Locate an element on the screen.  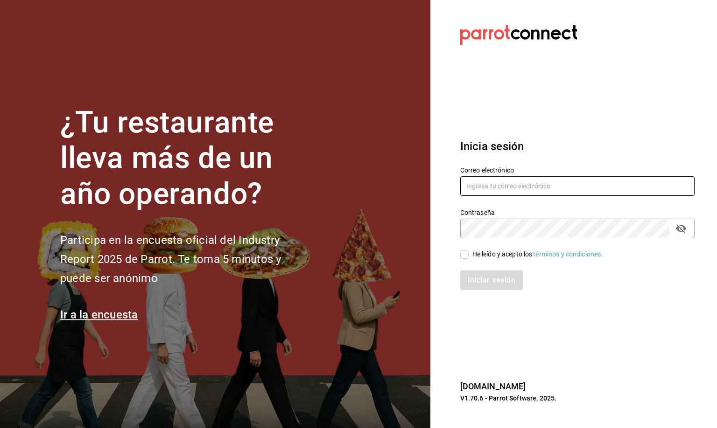
label: Contraseña is located at coordinates (577, 212).